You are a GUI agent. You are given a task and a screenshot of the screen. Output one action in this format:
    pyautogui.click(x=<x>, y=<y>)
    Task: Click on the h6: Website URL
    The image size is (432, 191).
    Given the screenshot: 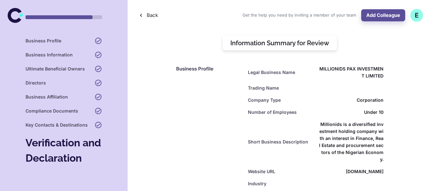 What is the action you would take?
    pyautogui.click(x=262, y=172)
    